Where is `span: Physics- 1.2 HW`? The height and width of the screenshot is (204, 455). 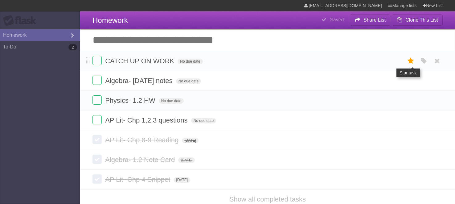
span: Physics- 1.2 HW is located at coordinates (131, 100).